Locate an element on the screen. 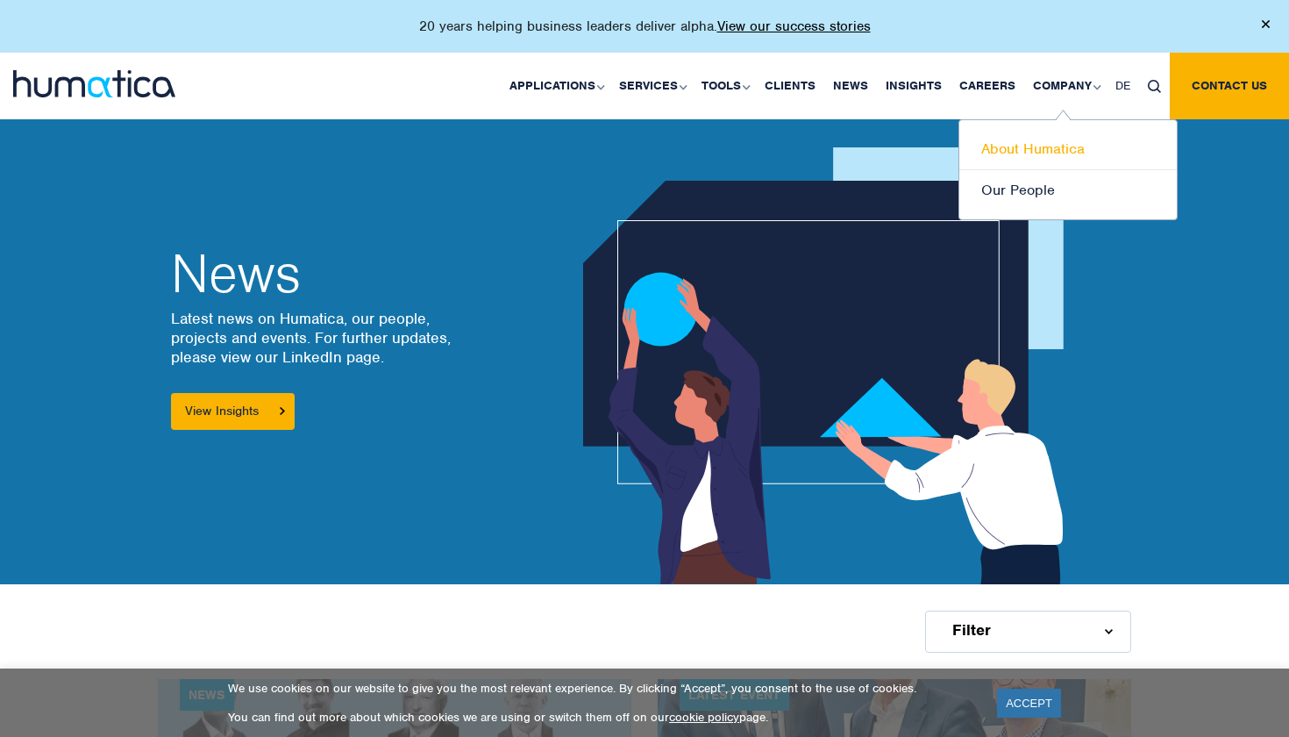 This screenshot has height=737, width=1289. span: DE is located at coordinates (1123, 85).